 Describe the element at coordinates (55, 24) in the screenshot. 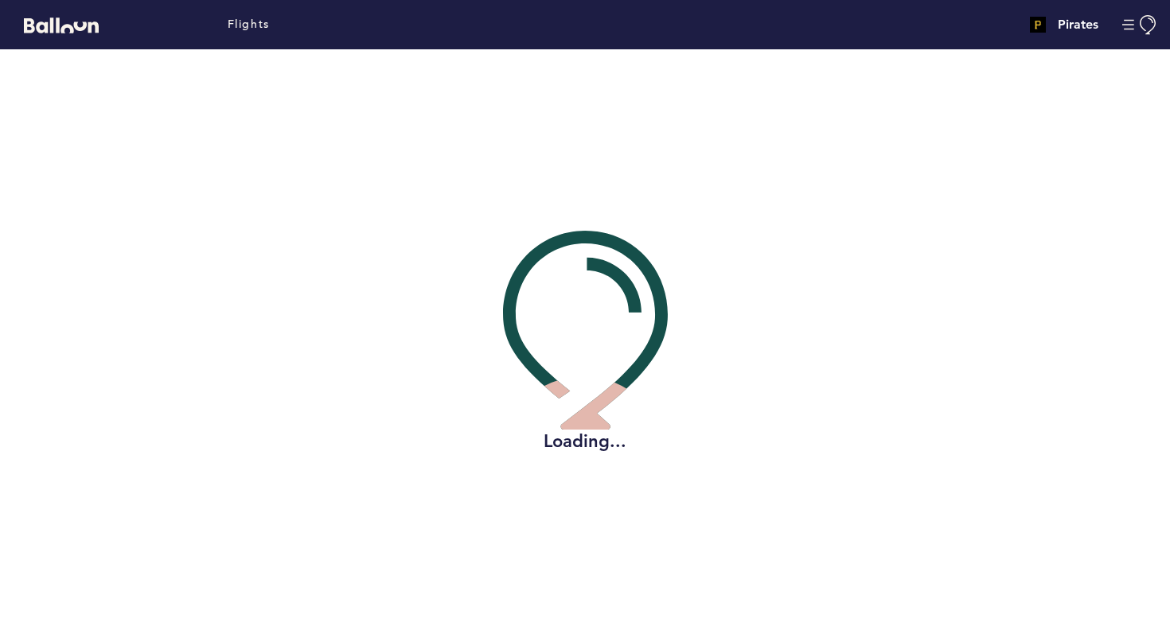

I see `a: Balloon` at that location.